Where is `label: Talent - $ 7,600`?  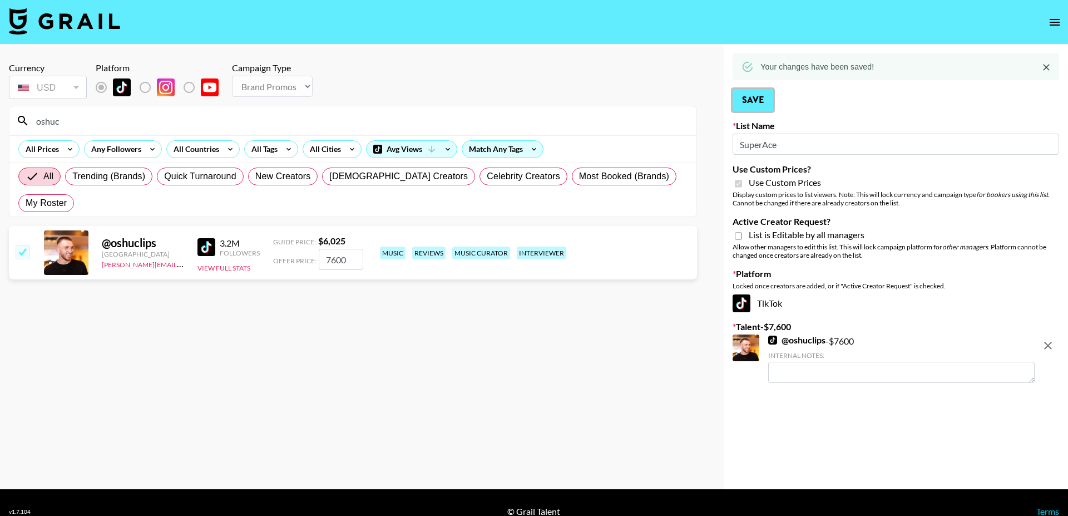
label: Talent - $ 7,600 is located at coordinates (896, 327).